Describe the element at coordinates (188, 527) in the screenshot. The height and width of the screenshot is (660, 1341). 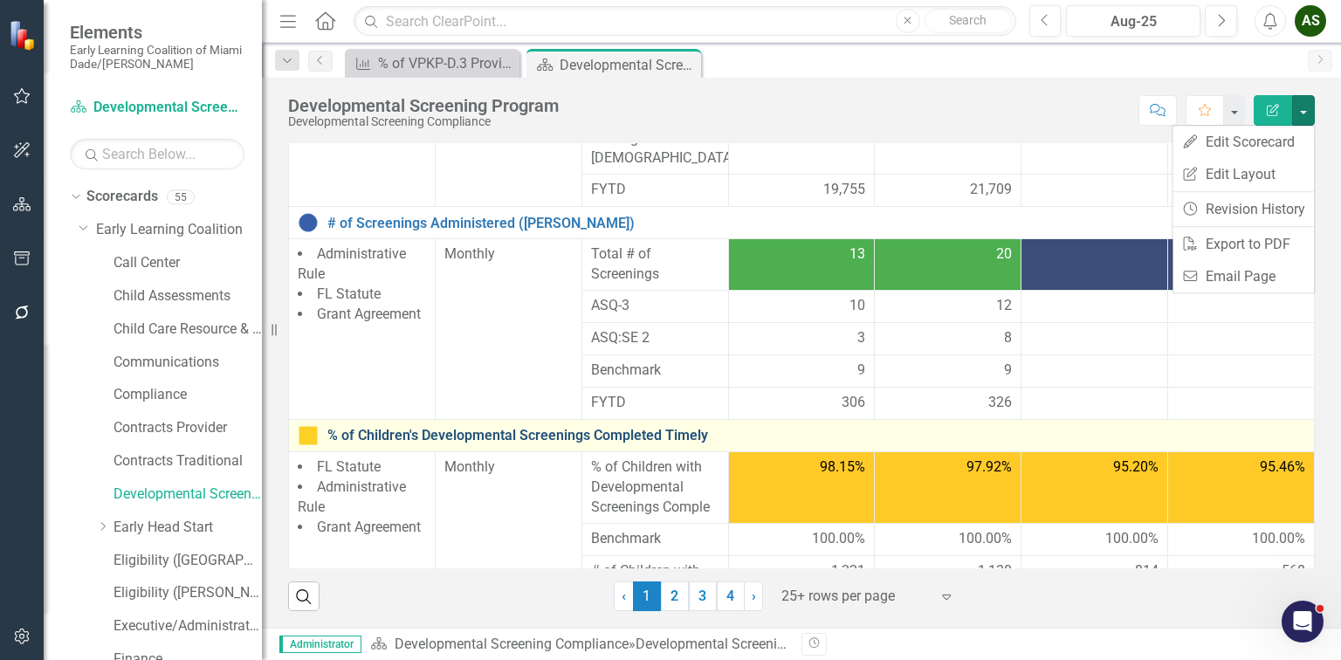
I see `a: Early Head Start` at that location.